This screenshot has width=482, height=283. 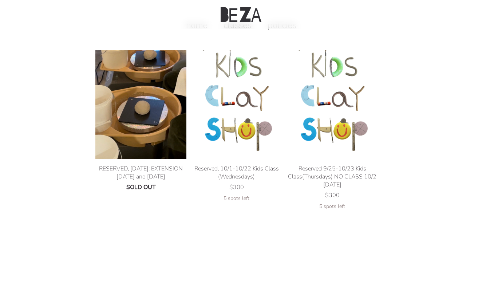 What do you see at coordinates (241, 15) in the screenshot?
I see `img: Beza Studio Logo` at bounding box center [241, 15].